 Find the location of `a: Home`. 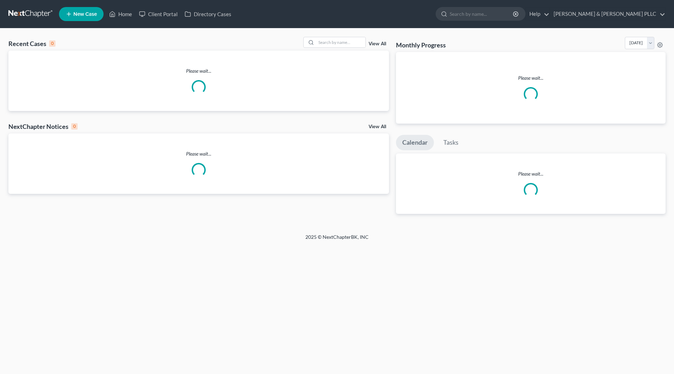

a: Home is located at coordinates (120, 14).